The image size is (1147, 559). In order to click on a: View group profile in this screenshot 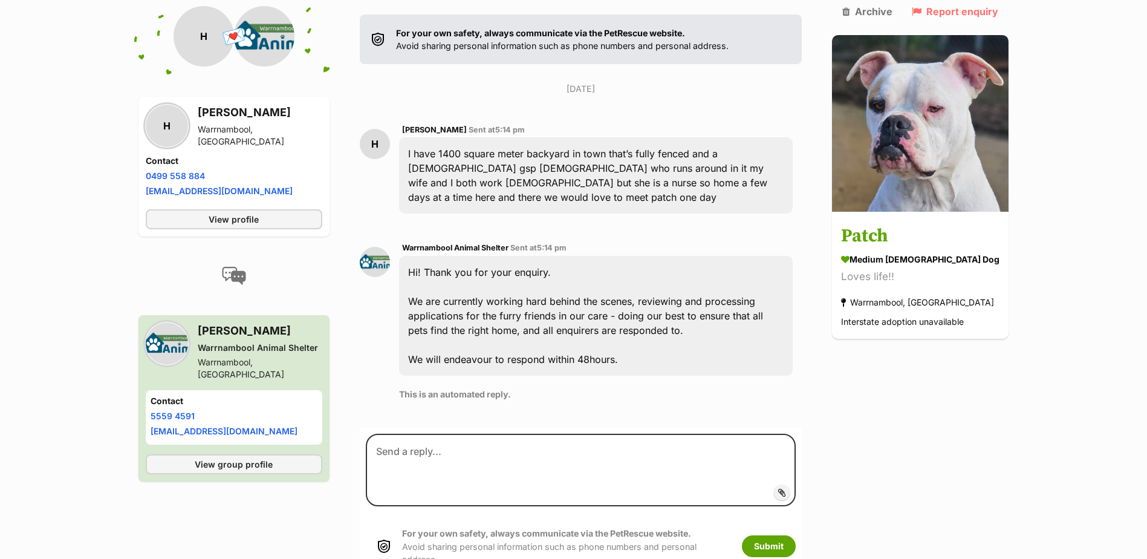, I will do `click(234, 464)`.